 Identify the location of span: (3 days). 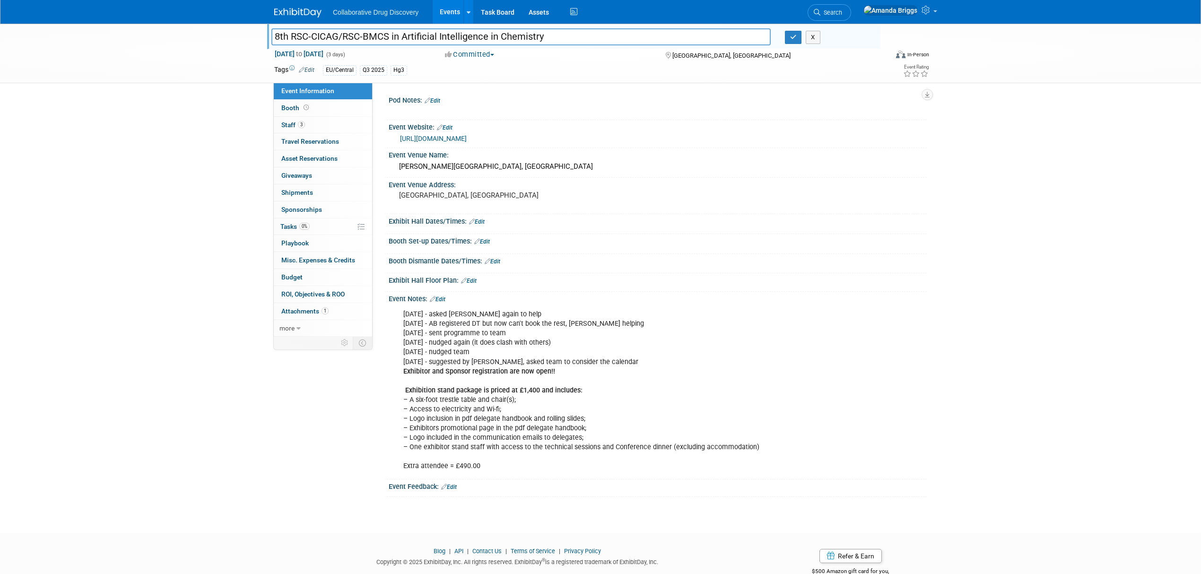
(335, 54).